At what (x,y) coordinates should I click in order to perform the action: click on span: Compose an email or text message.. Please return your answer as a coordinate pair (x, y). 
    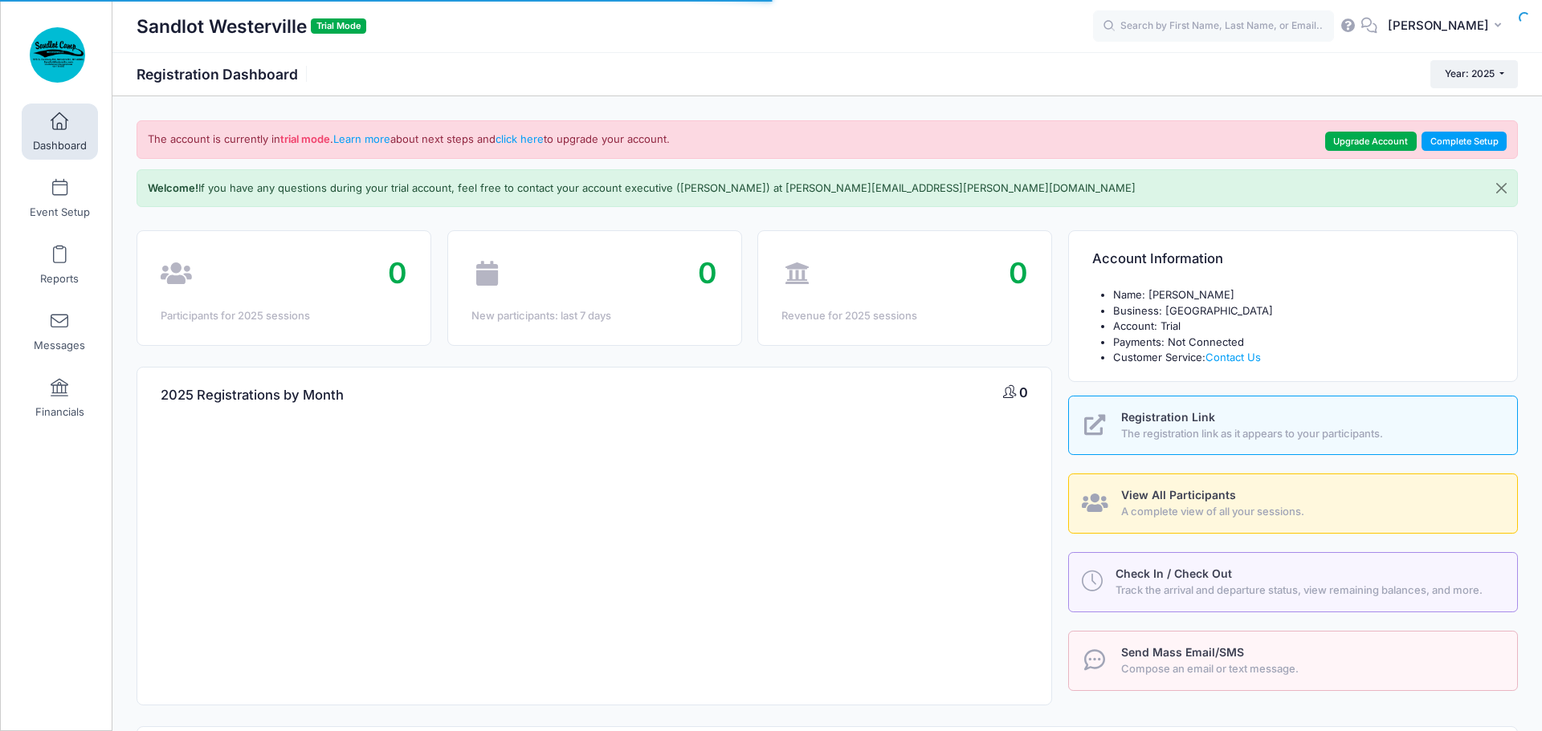
    Looking at the image, I should click on (1310, 670).